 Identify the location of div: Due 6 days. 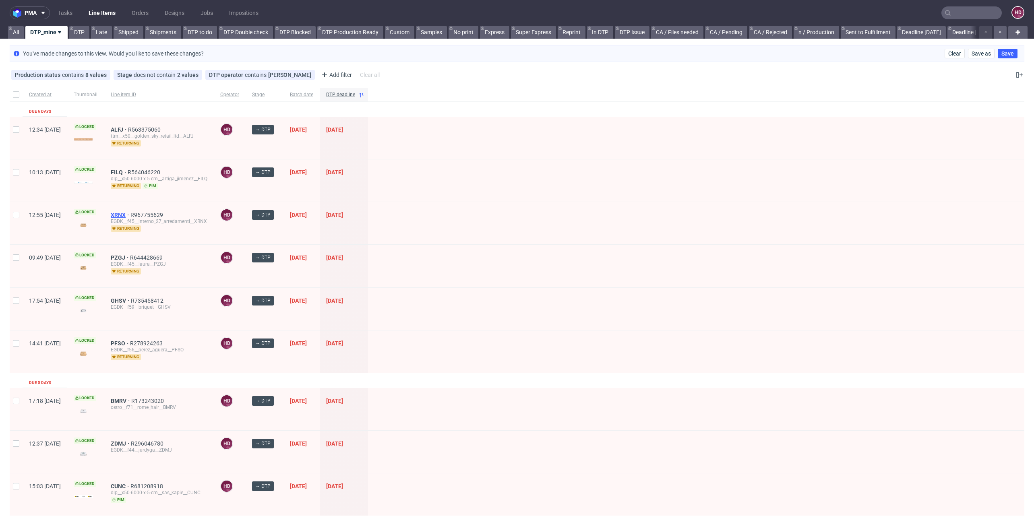
(40, 112).